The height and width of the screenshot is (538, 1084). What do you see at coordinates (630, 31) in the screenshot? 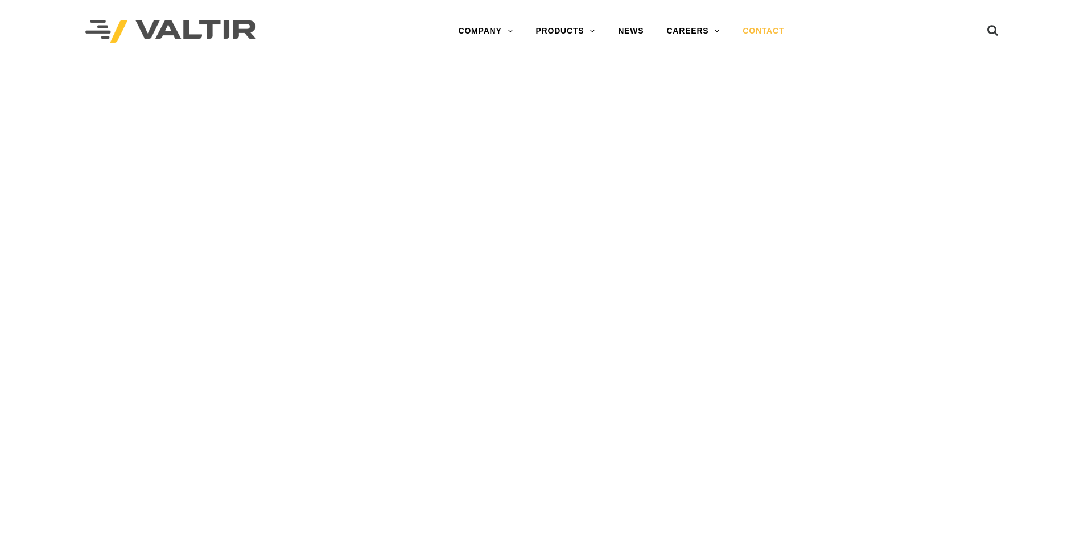
I see `a: NEWS` at bounding box center [630, 31].